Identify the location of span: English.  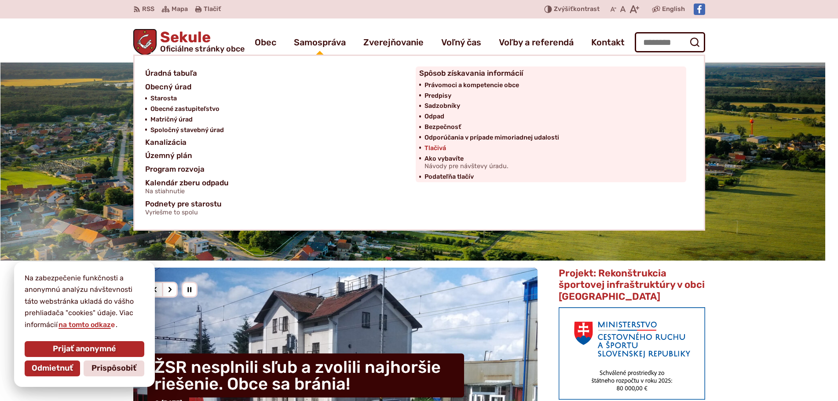
(674, 9).